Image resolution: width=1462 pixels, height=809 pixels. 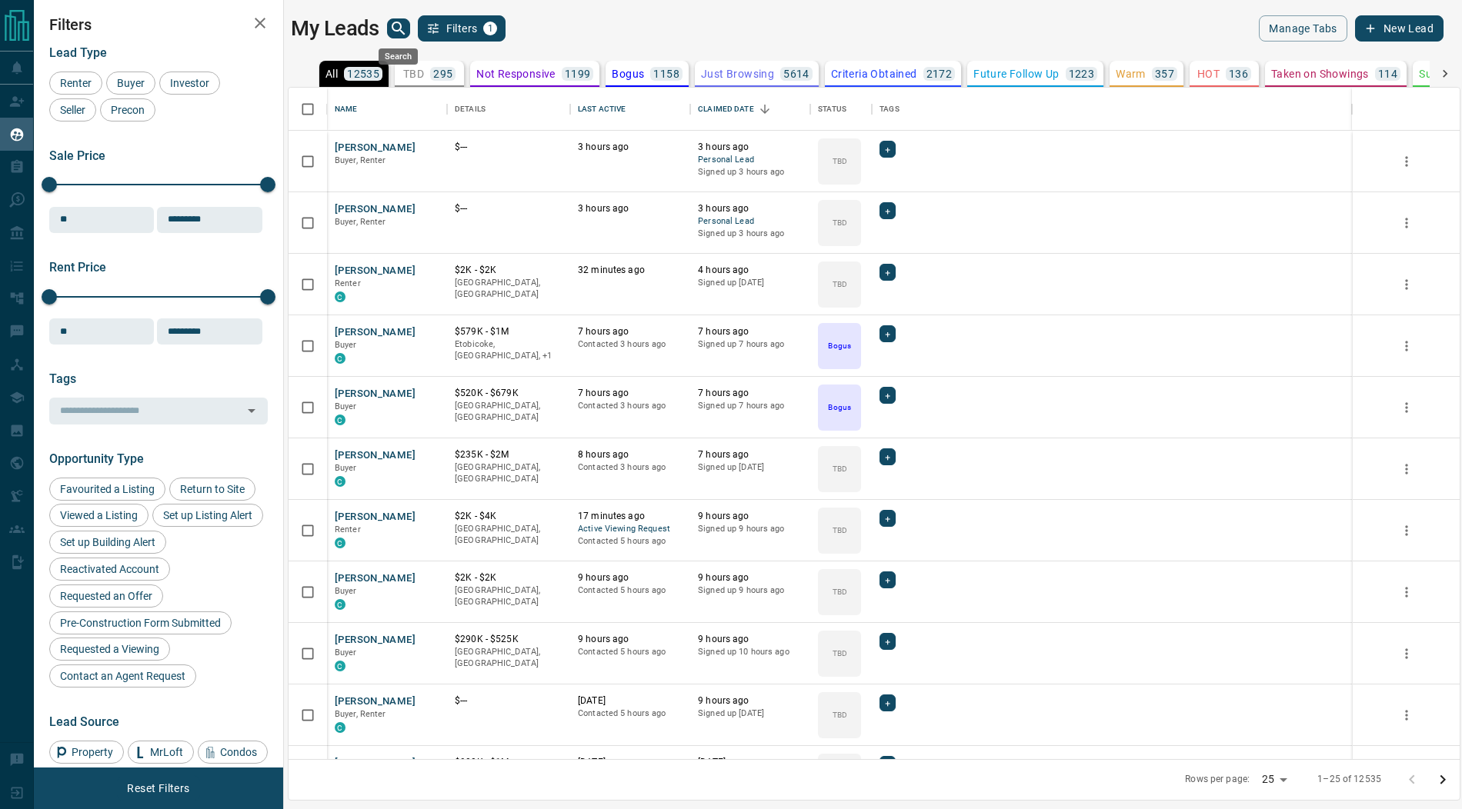 I want to click on div: Details, so click(x=509, y=109).